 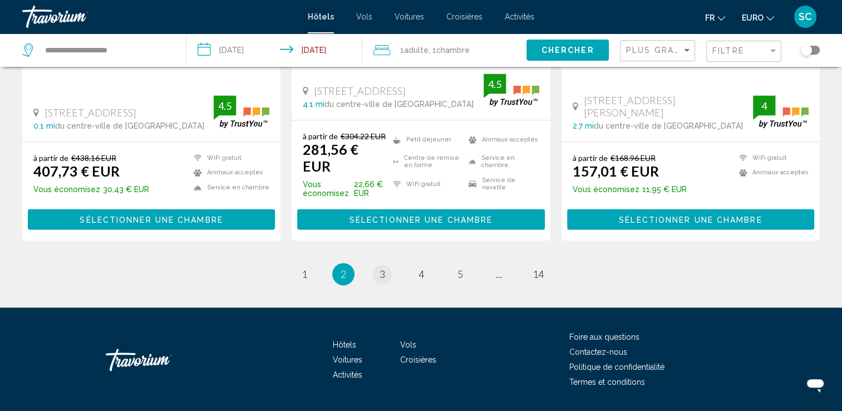 I want to click on font: 22,66 € EUR, so click(x=370, y=189).